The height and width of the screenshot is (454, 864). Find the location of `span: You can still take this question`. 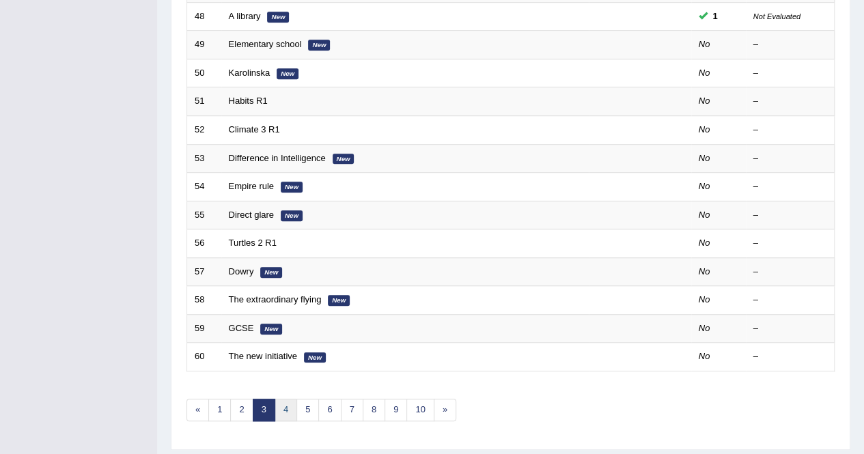

span: You can still take this question is located at coordinates (715, 16).